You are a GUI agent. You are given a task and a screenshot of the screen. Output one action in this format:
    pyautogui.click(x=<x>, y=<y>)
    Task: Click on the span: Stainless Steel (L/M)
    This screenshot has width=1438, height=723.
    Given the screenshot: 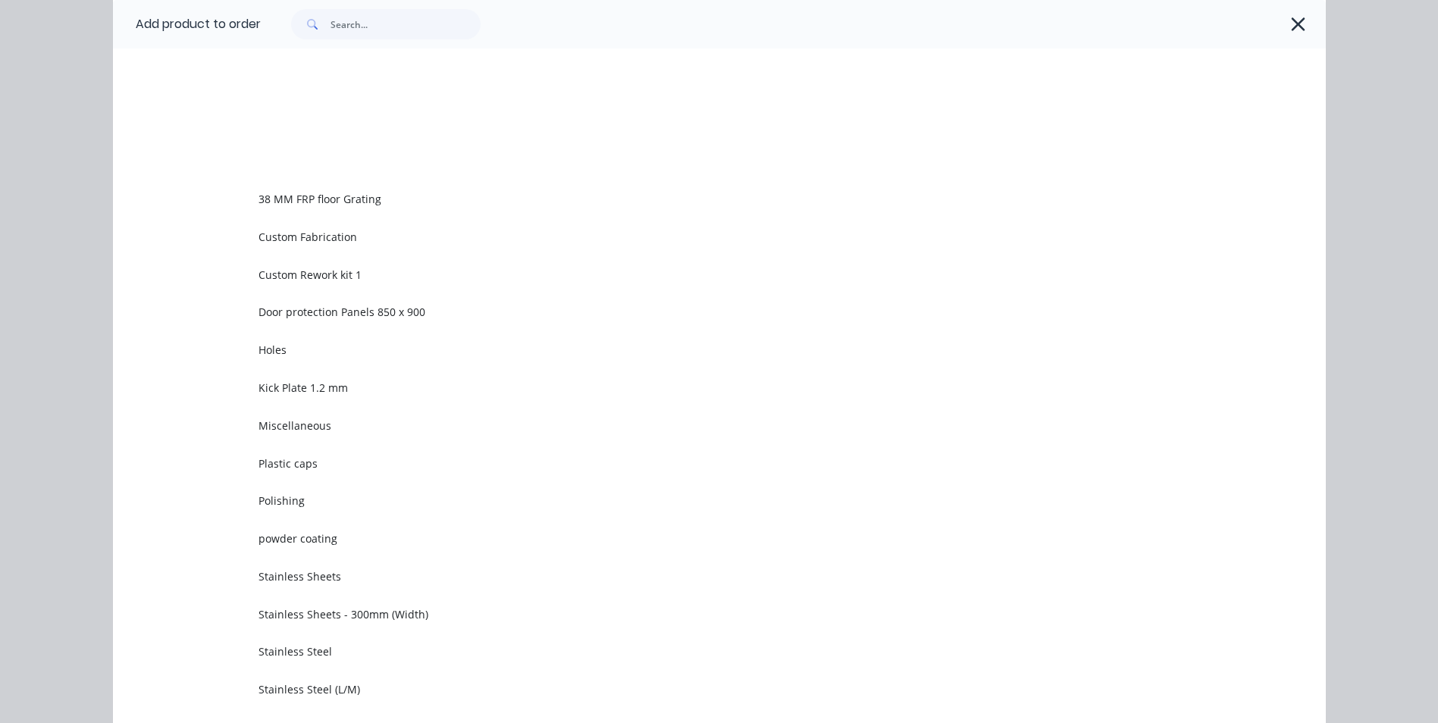 What is the action you would take?
    pyautogui.click(x=685, y=689)
    